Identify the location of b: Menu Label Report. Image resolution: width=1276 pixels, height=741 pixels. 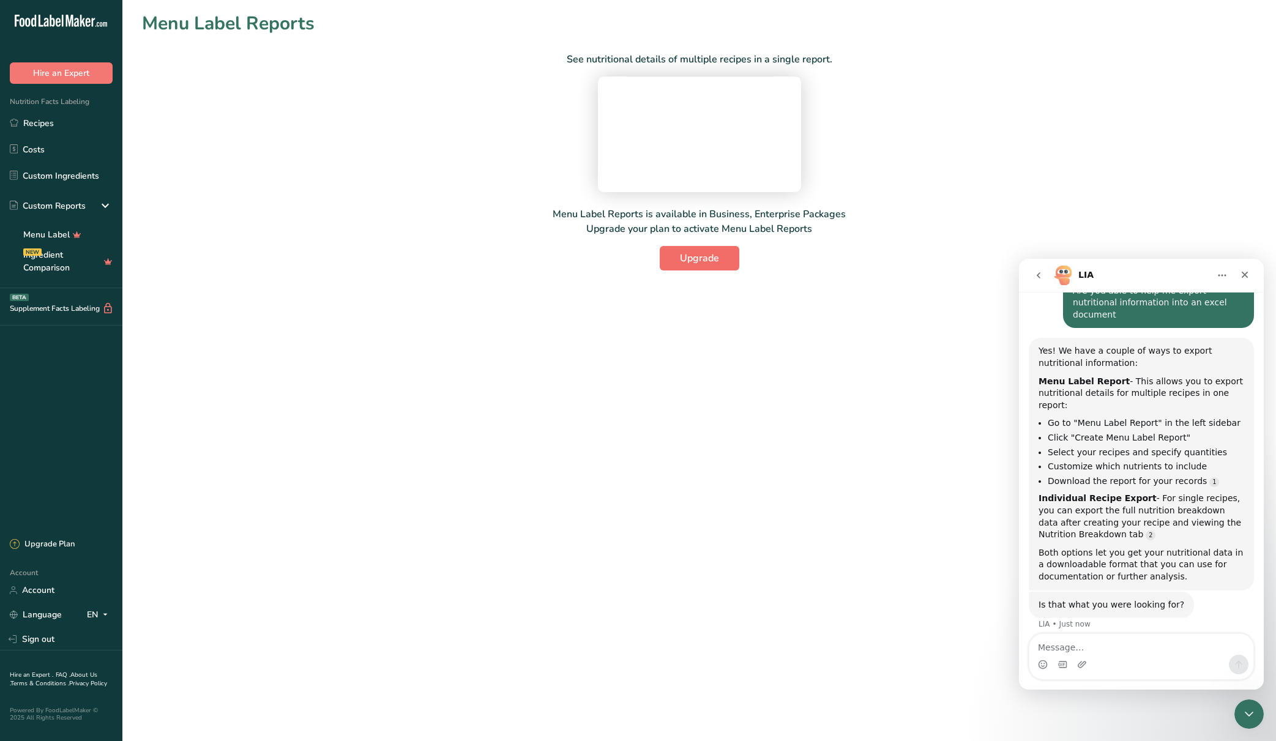
(65, 122).